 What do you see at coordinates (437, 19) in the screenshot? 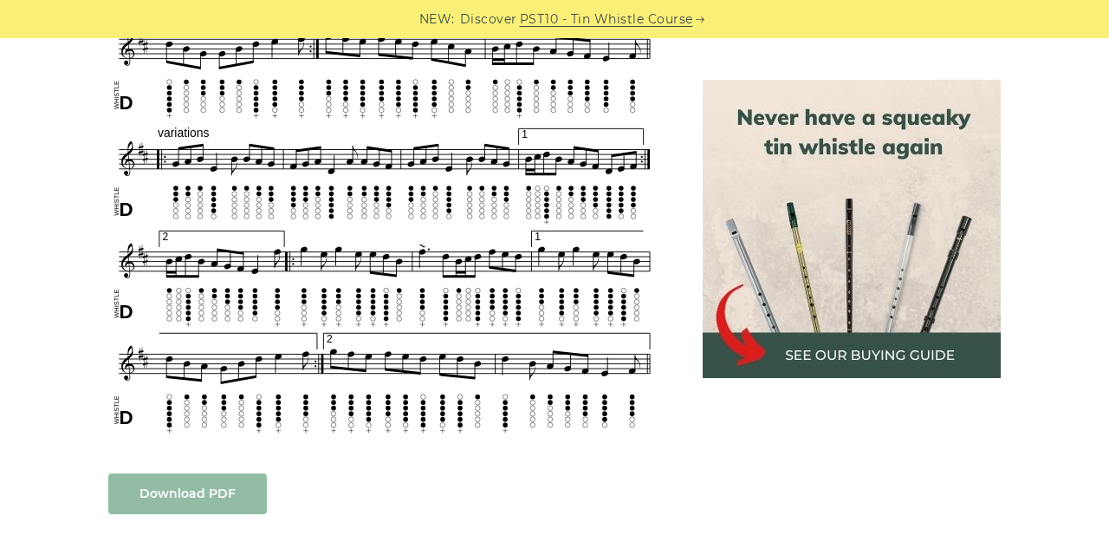
I see `span: NEW:` at bounding box center [437, 19].